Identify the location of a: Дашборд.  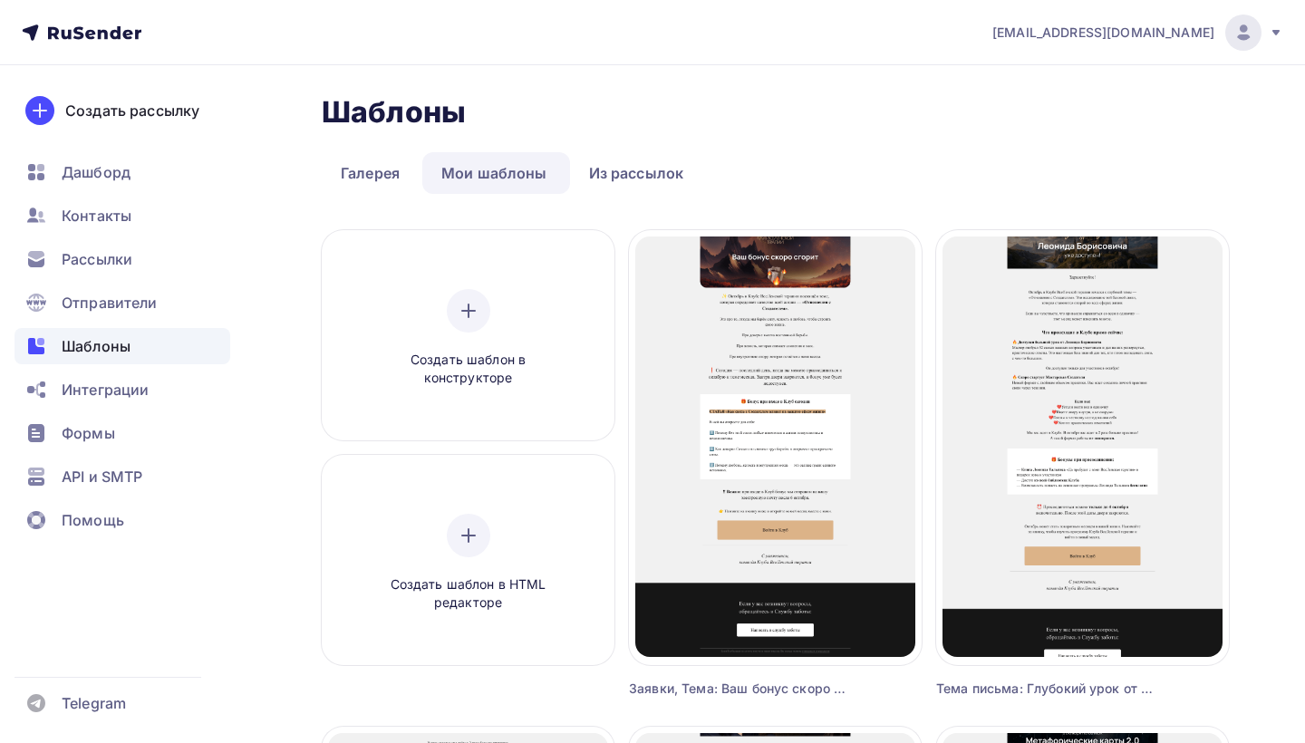
(122, 172).